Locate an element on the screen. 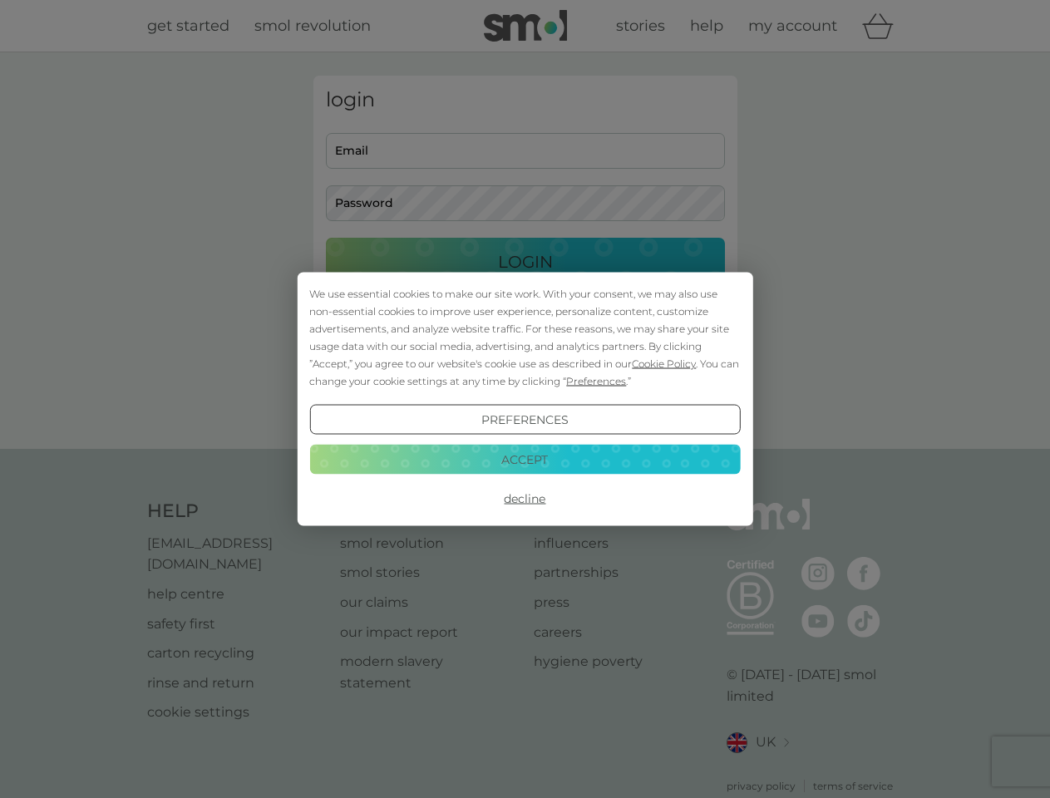 The image size is (1050, 798). div: Cookie Consent Prompt is located at coordinates (524, 399).